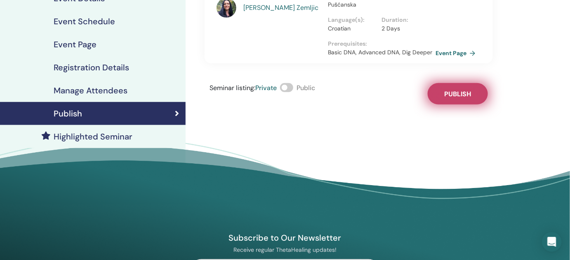 This screenshot has width=570, height=260. I want to click on span: Seminar listing :, so click(232, 88).